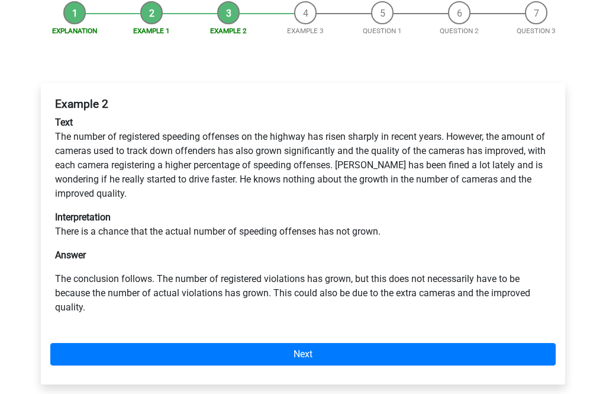 This screenshot has height=394, width=606. What do you see at coordinates (83, 217) in the screenshot?
I see `b: Interpretation` at bounding box center [83, 217].